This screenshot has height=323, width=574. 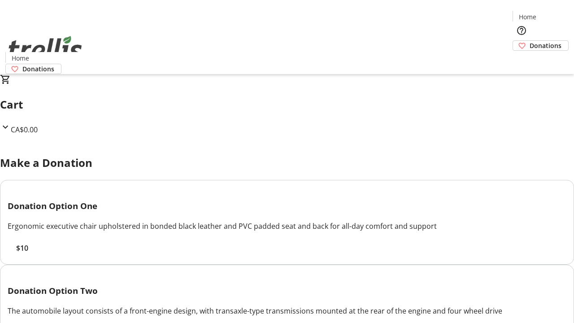 What do you see at coordinates (287, 206) in the screenshot?
I see `h3: Donation Option One` at bounding box center [287, 206].